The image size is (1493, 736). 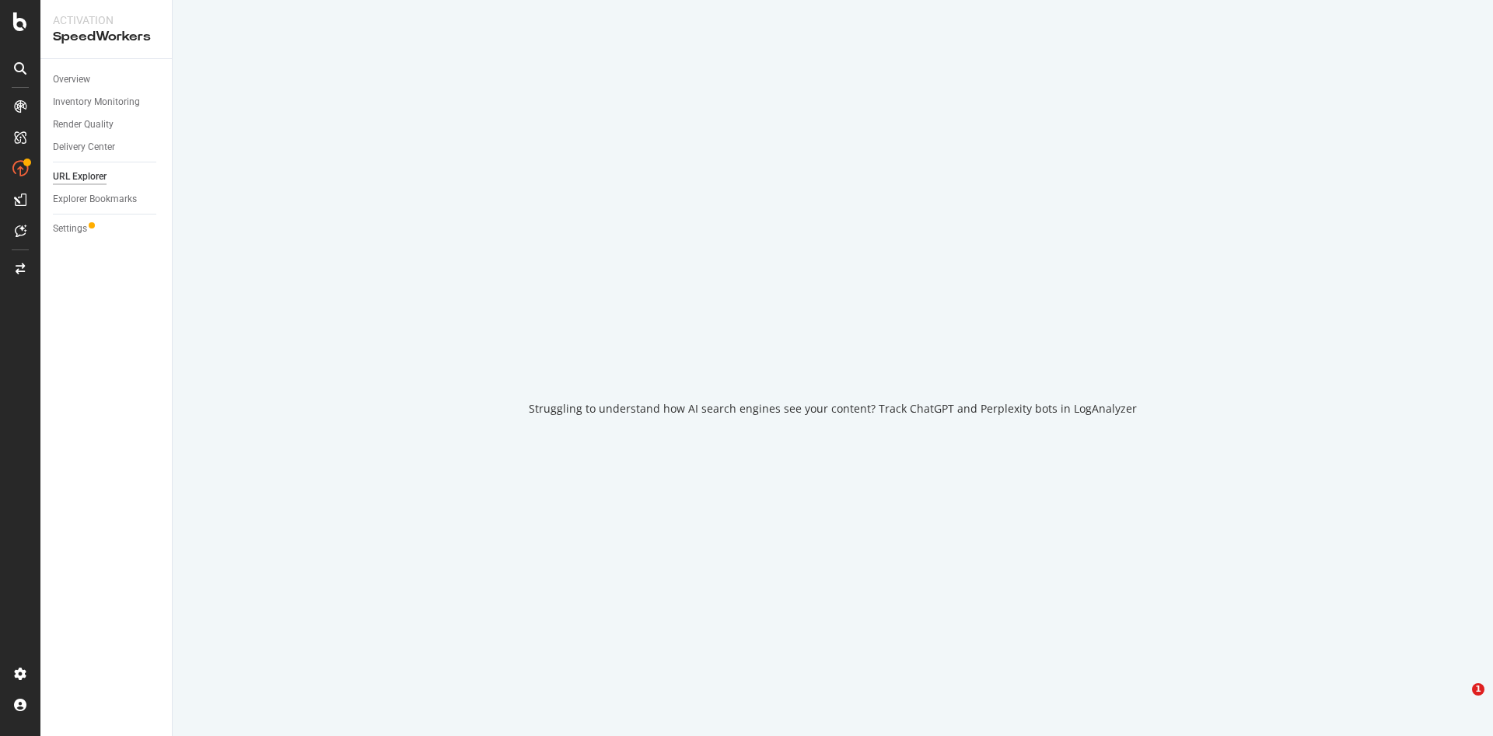 I want to click on div: Explorer Bookmarks, so click(x=95, y=199).